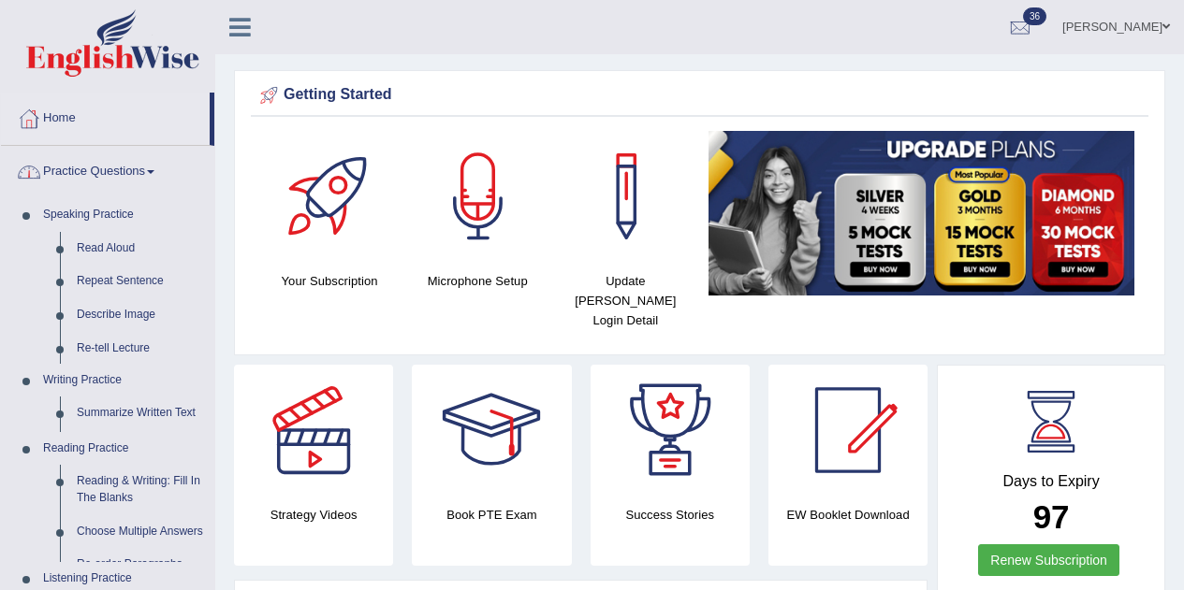 The image size is (1184, 590). What do you see at coordinates (491, 515) in the screenshot?
I see `h4: Book PTE Exam` at bounding box center [491, 515].